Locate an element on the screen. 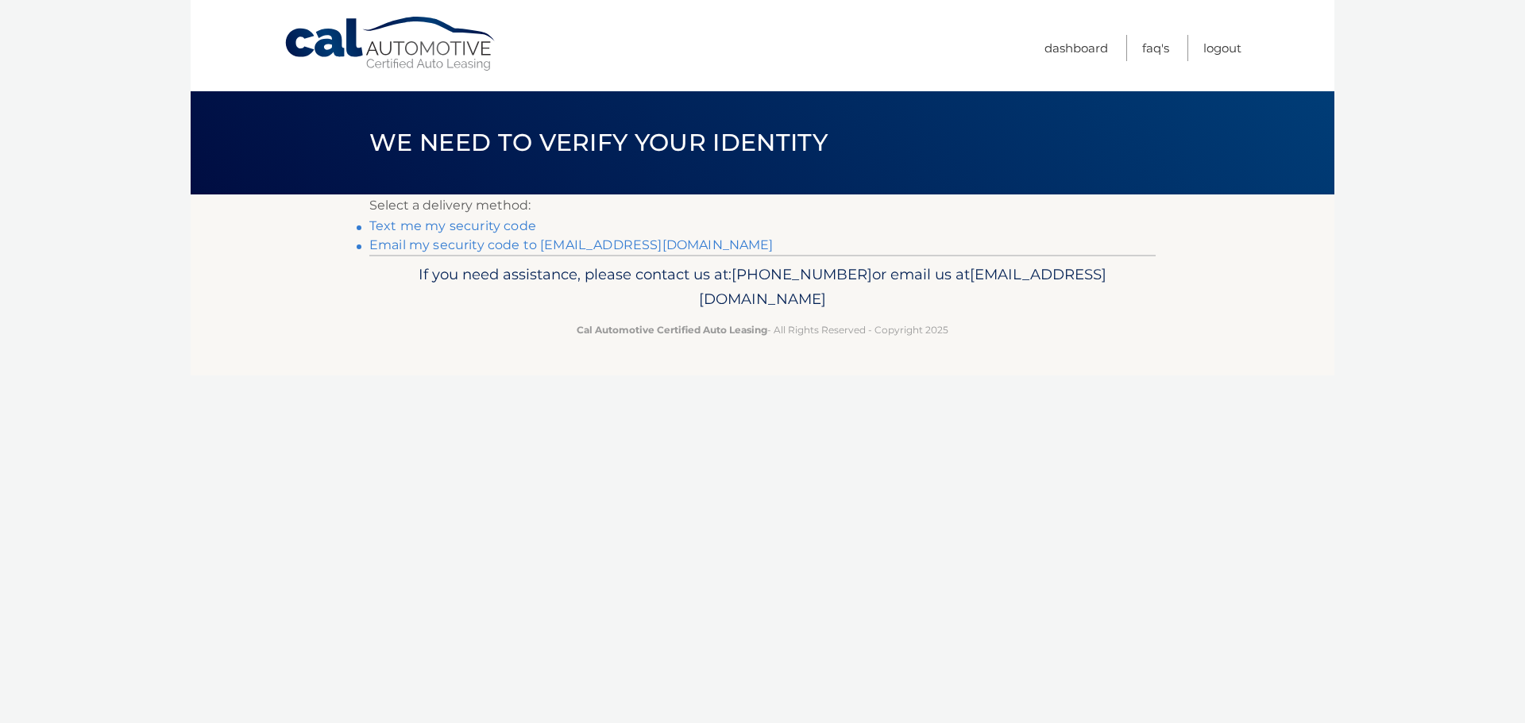  p: Select a delivery method: is located at coordinates (762, 206).